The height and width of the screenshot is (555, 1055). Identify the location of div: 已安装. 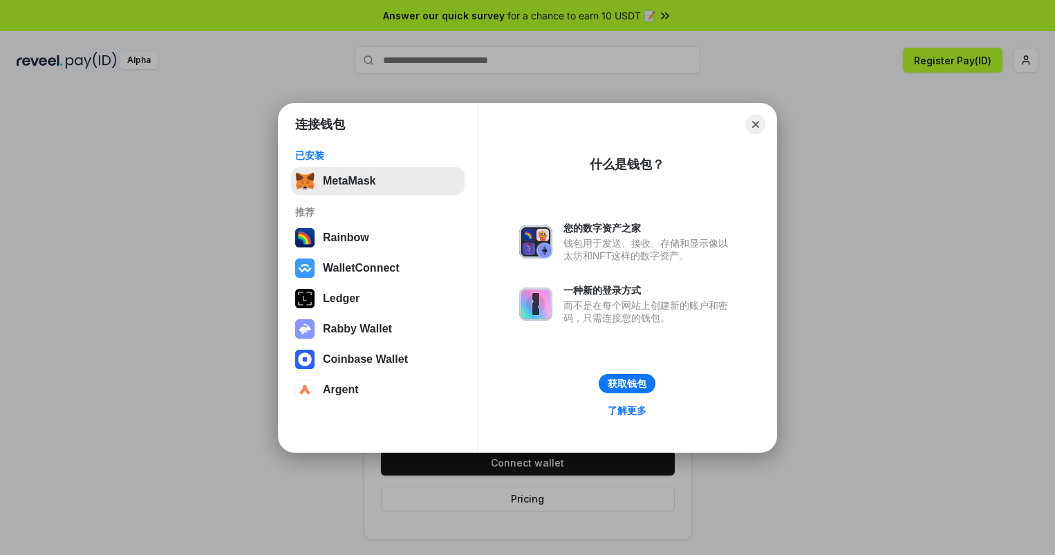
(378, 156).